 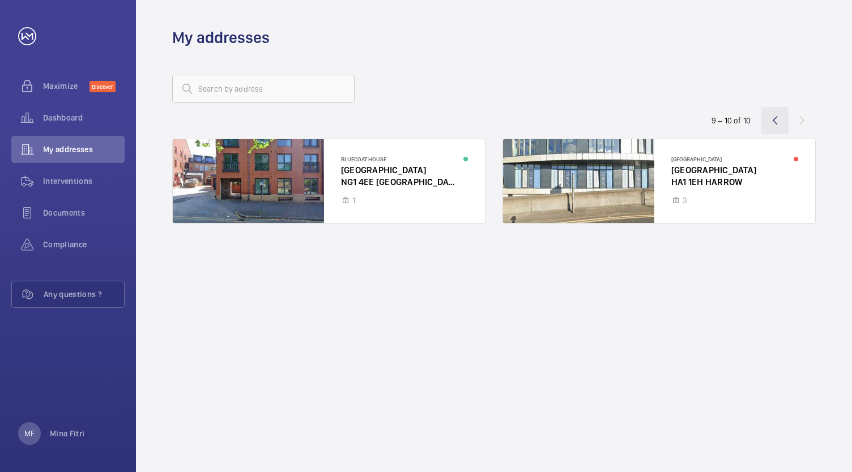 What do you see at coordinates (84, 213) in the screenshot?
I see `span: Documents` at bounding box center [84, 213].